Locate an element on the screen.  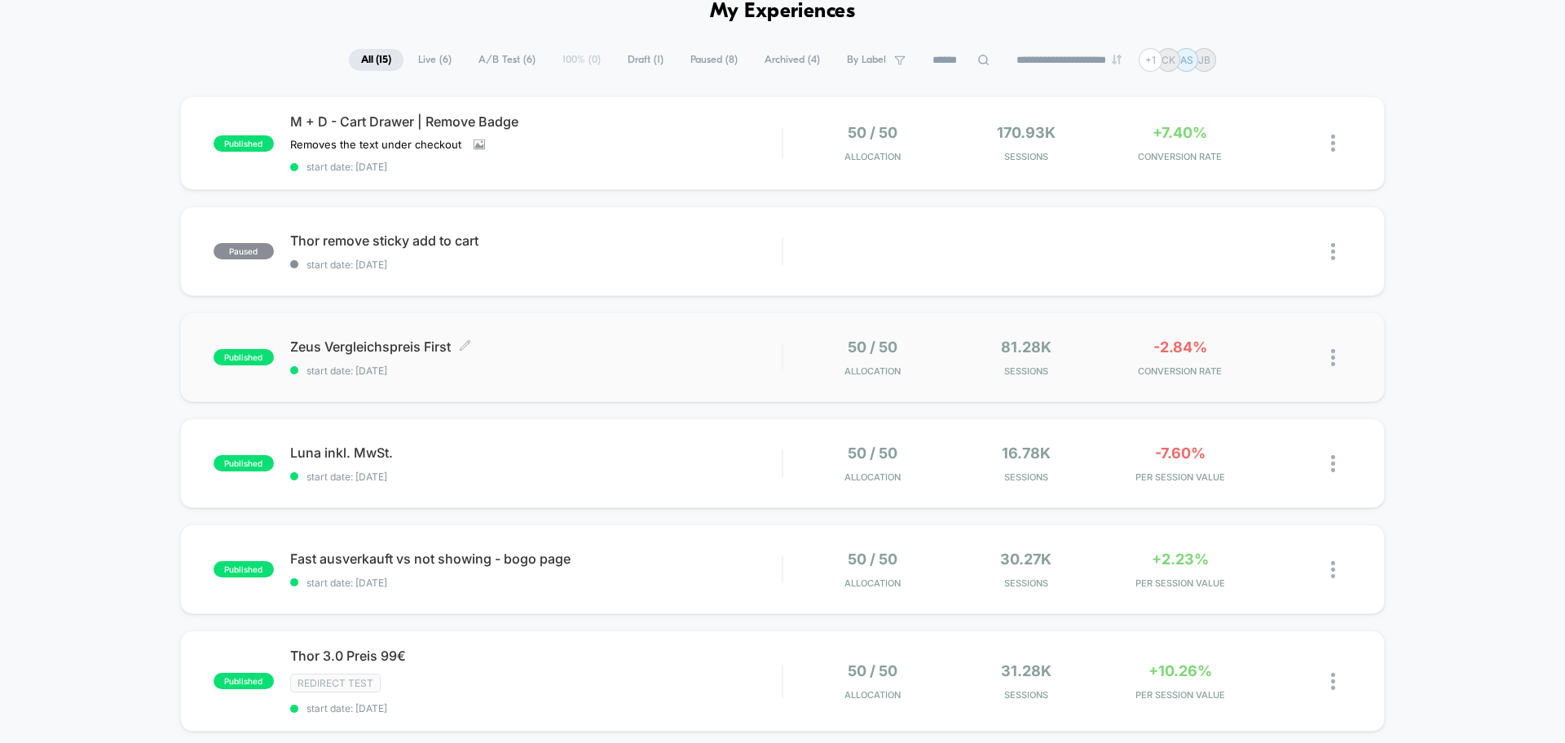
span: -2.84% is located at coordinates (1180, 346).